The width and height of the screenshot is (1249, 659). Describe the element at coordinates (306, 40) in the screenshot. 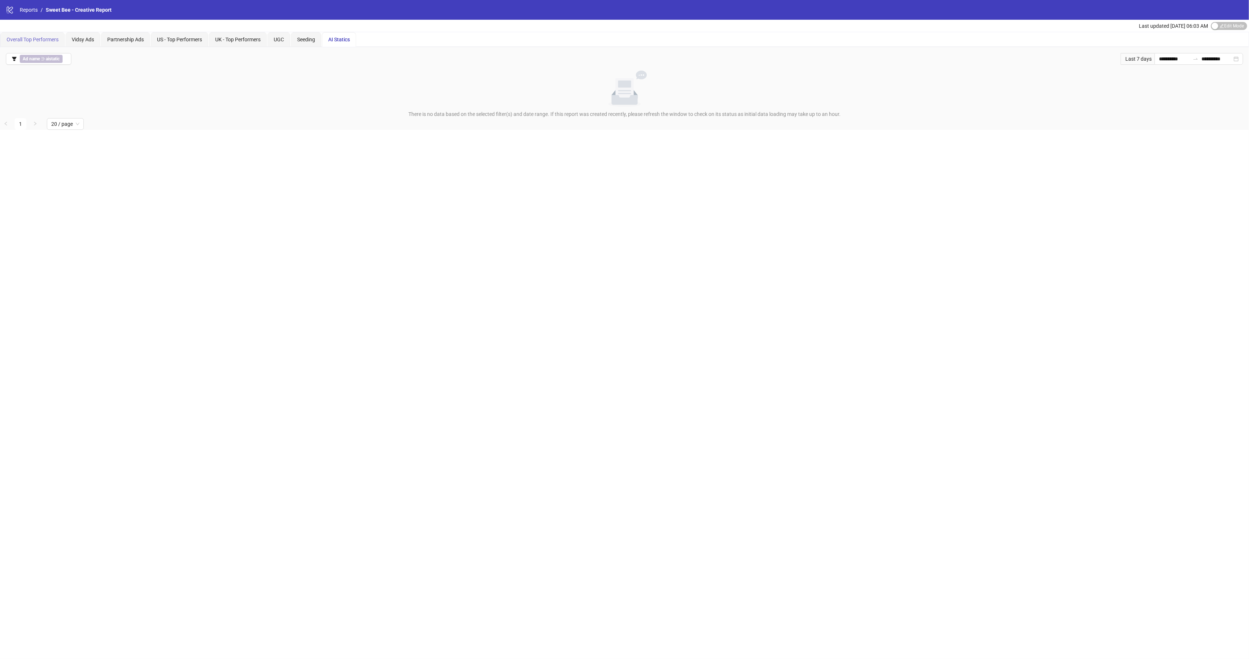

I see `span: Seeding` at that location.